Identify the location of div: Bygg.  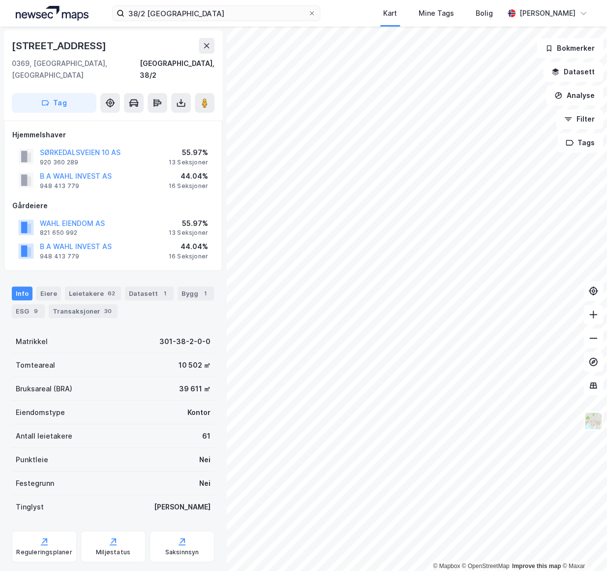
(196, 293).